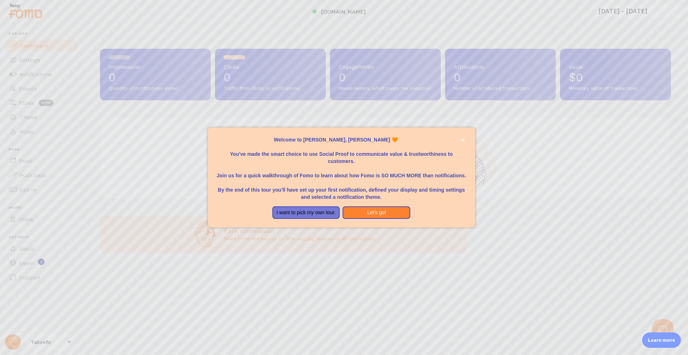  Describe the element at coordinates (341, 154) in the screenshot. I see `p: You've made the smart choice to use Social Proof to communicate value & trustworthiness to custom...` at that location.